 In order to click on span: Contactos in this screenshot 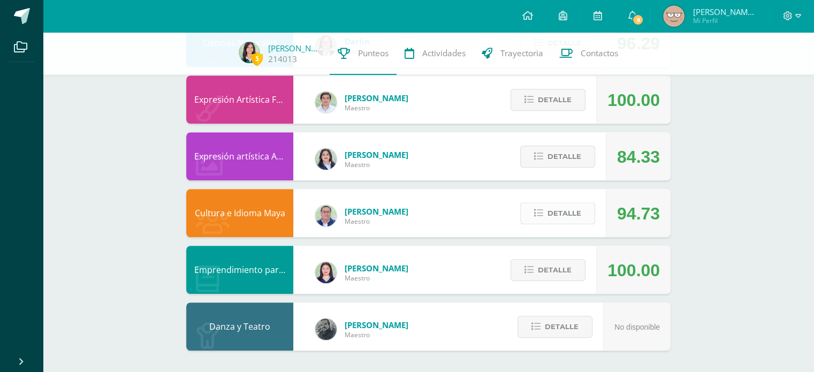, I will do `click(600, 53)`.